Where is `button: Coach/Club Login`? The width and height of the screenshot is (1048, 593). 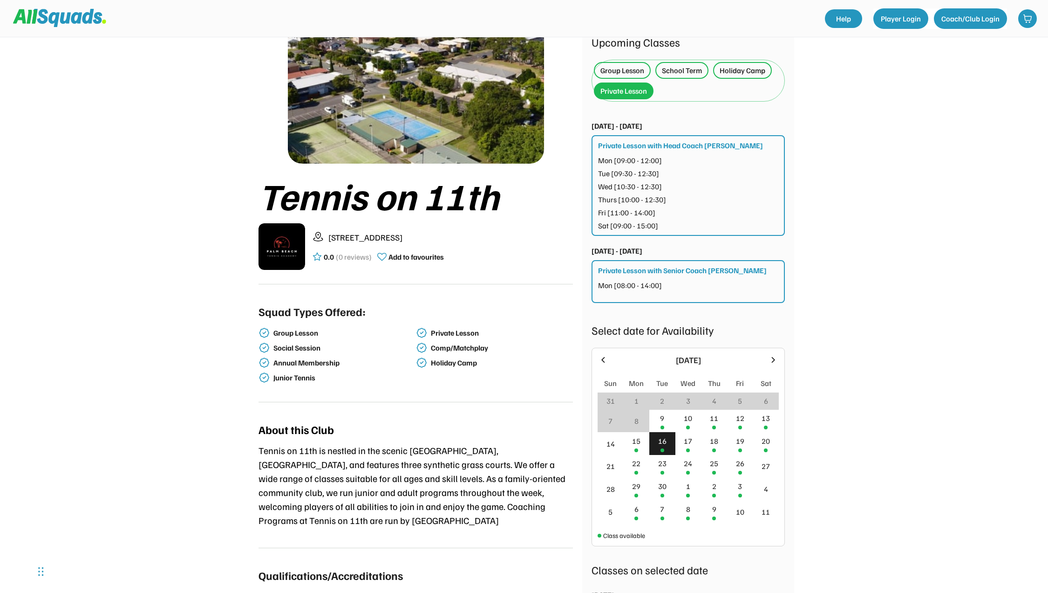
button: Coach/Club Login is located at coordinates (971, 19).